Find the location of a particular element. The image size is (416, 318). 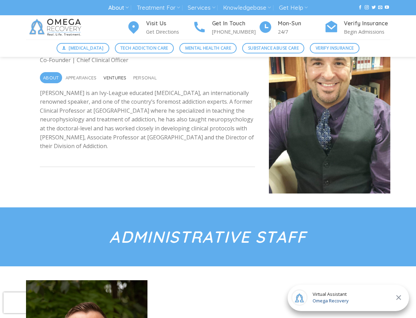

a: Mental Health Care is located at coordinates (208, 48).